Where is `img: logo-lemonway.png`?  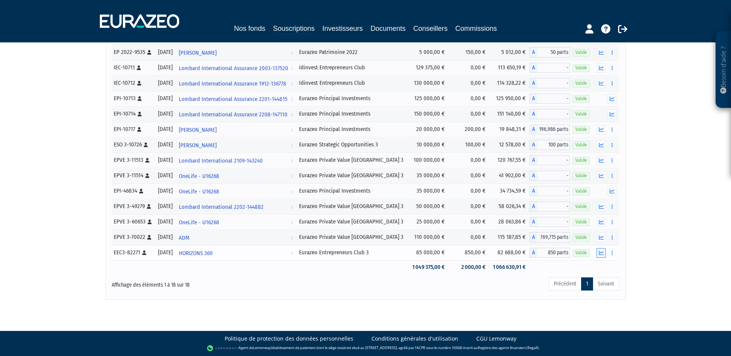 img: logo-lemonway.png is located at coordinates (222, 348).